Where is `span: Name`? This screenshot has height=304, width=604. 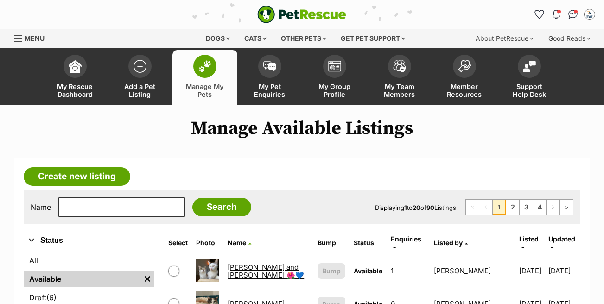 span: Name is located at coordinates (237, 242).